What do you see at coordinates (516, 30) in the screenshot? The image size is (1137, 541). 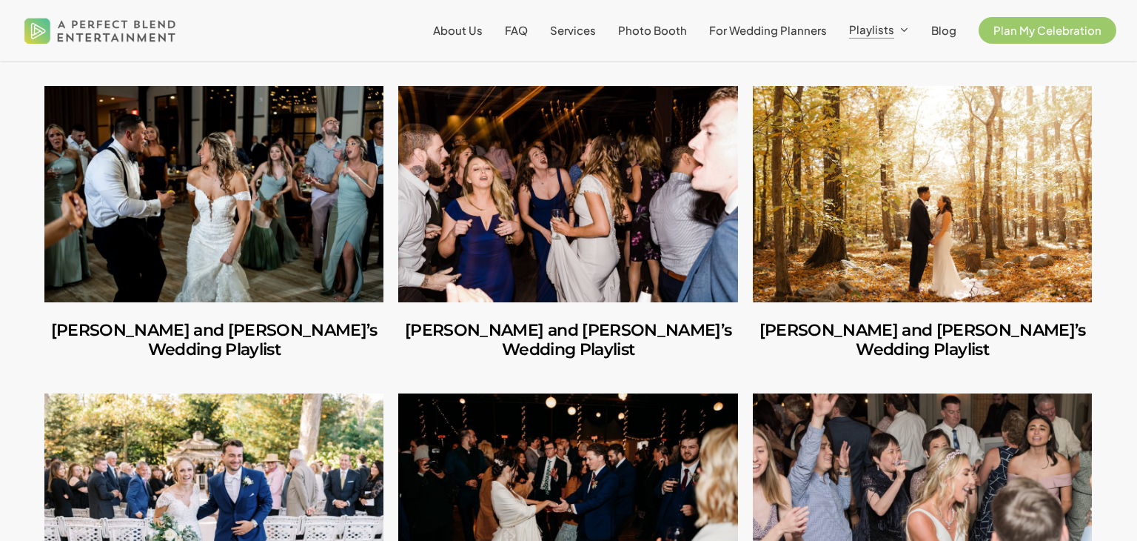 I see `span: FAQ` at bounding box center [516, 30].